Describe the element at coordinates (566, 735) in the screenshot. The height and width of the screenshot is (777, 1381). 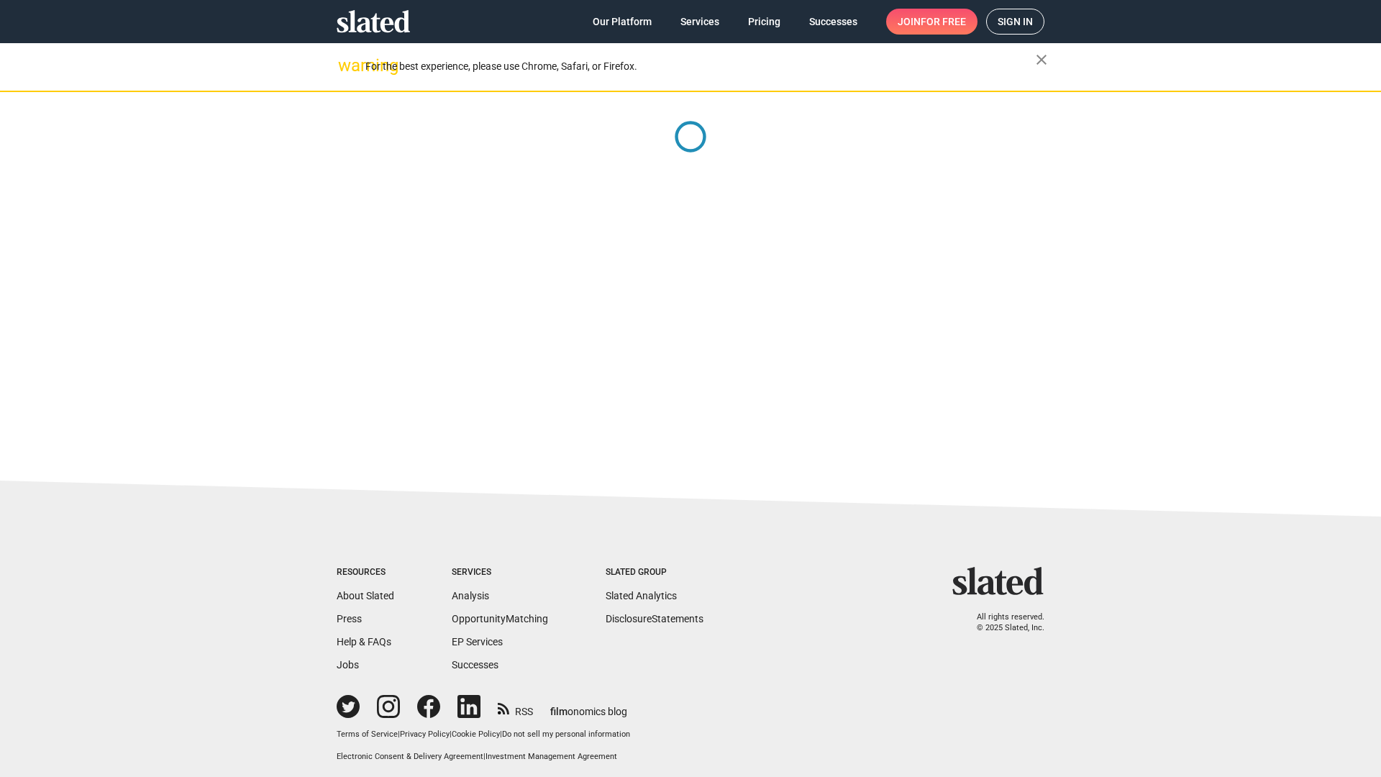
I see `button: Do not sell my personal information` at that location.